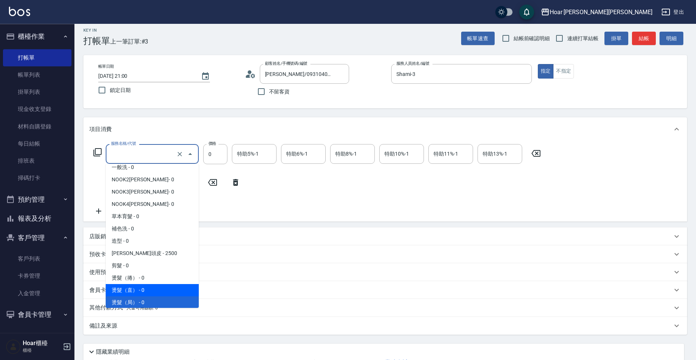 The height and width of the screenshot is (360, 696). Describe the element at coordinates (385, 308) in the screenshot. I see `div: 其他付款方式入金可用餘額: 0` at that location.